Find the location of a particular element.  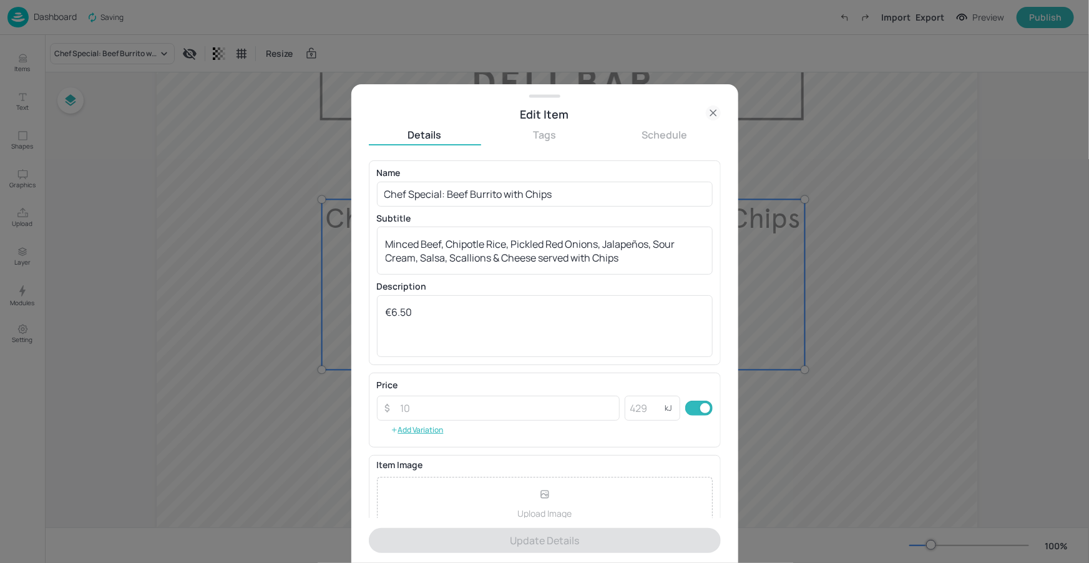

button: Add Variation is located at coordinates (417, 430).